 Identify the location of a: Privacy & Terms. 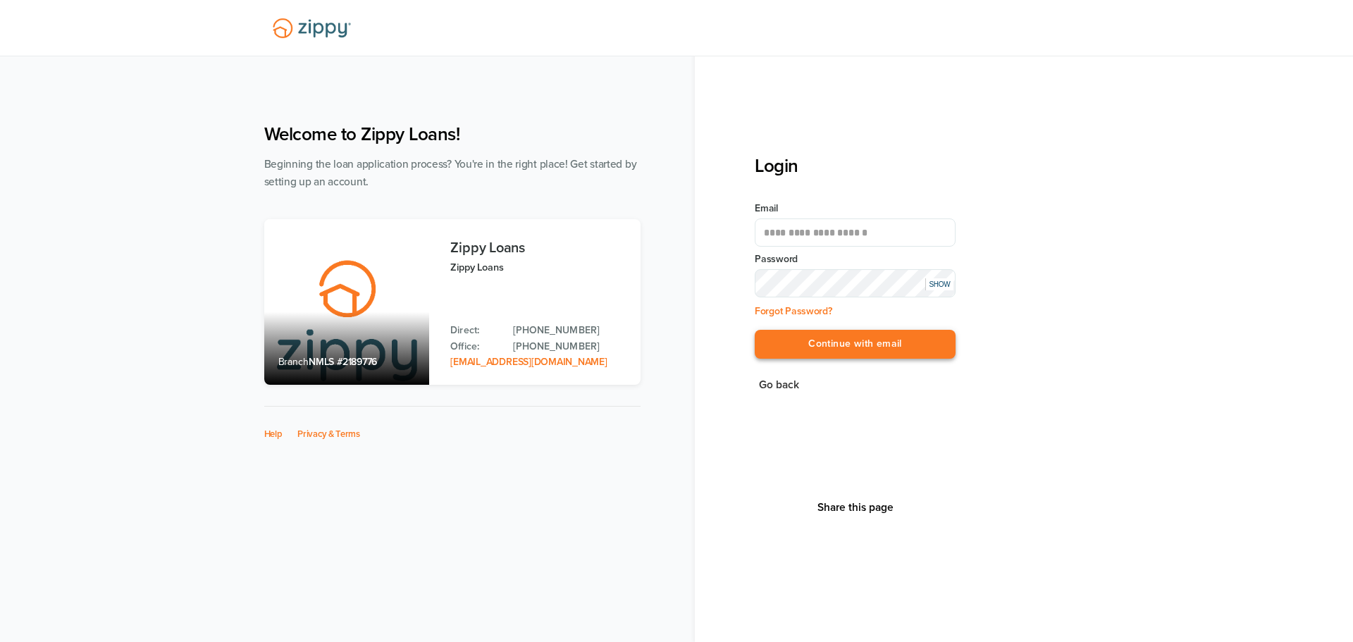
(328, 434).